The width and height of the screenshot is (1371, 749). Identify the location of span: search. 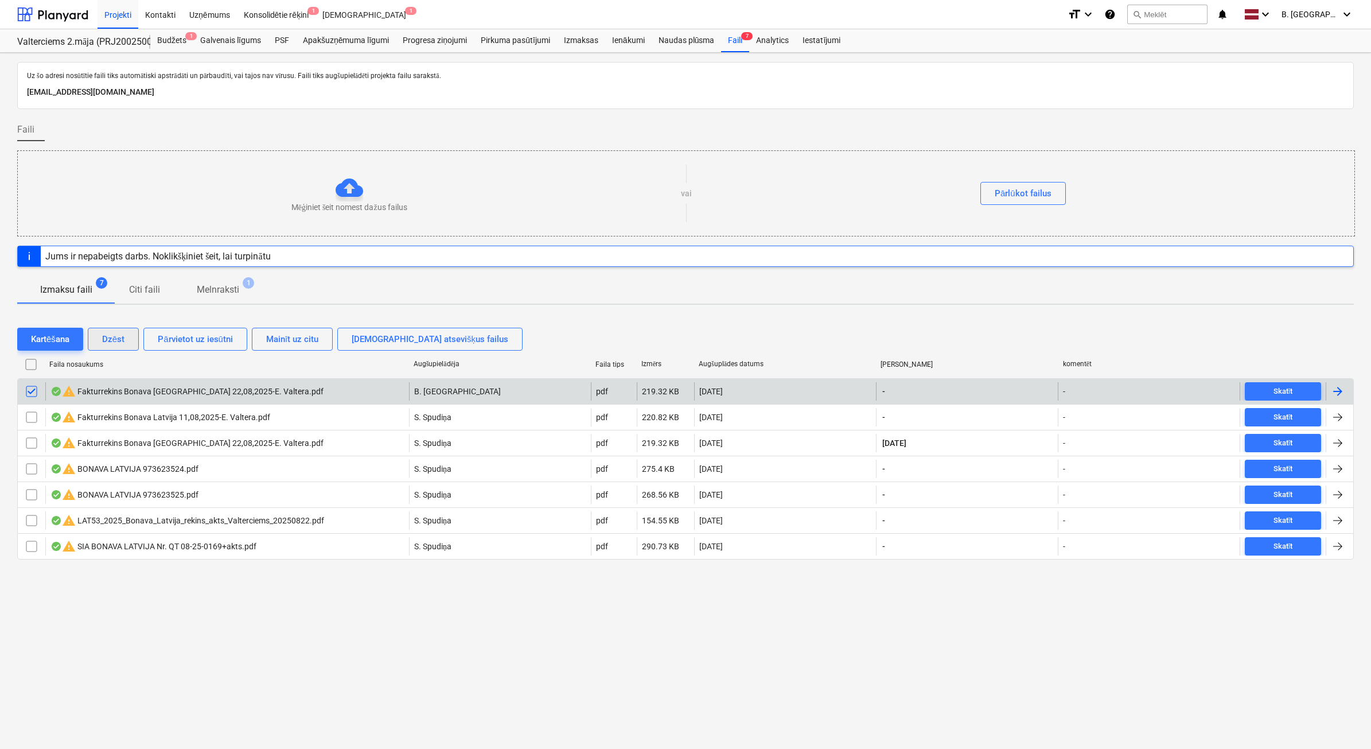
(1137, 14).